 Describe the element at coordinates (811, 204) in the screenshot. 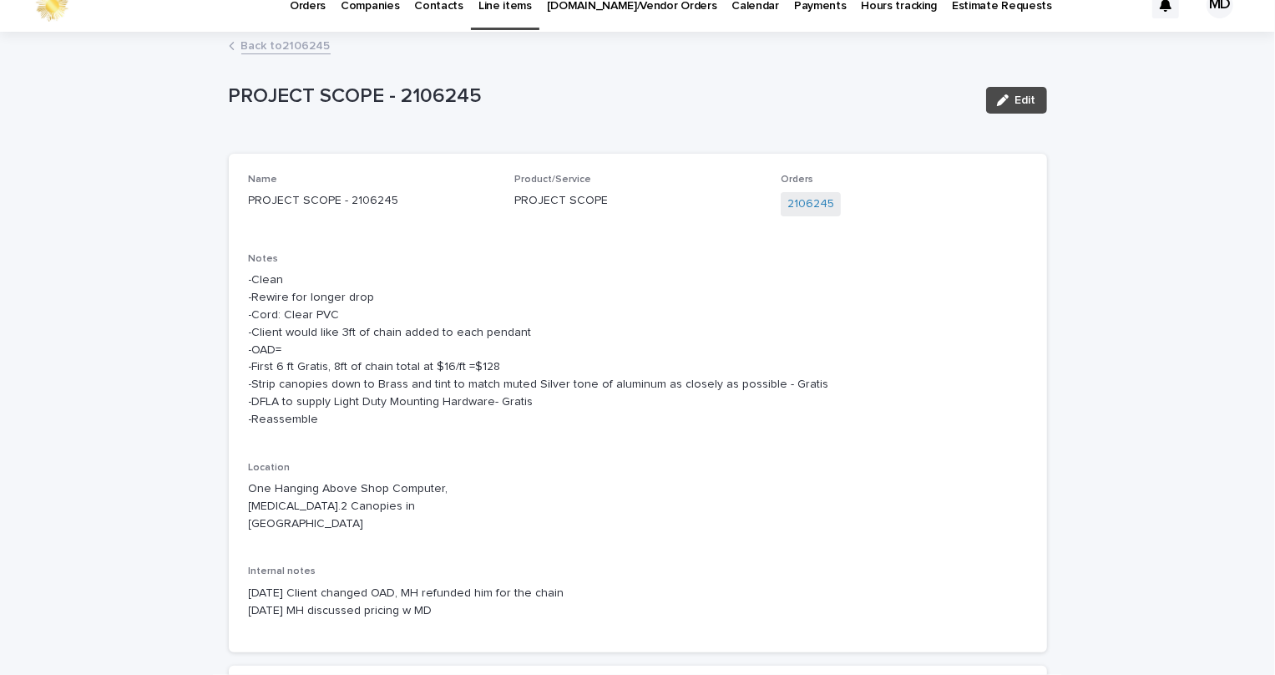

I see `a: 2106245` at that location.